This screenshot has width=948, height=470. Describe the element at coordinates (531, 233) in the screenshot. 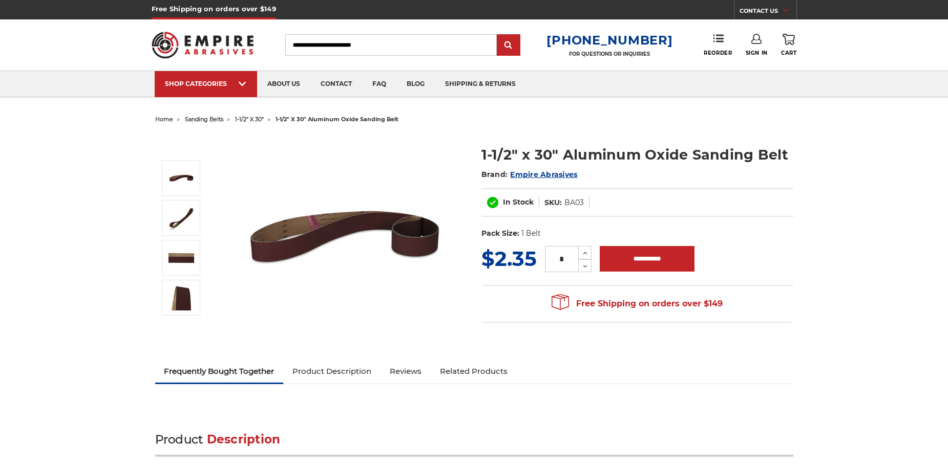

I see `dd: 1 Belt` at that location.